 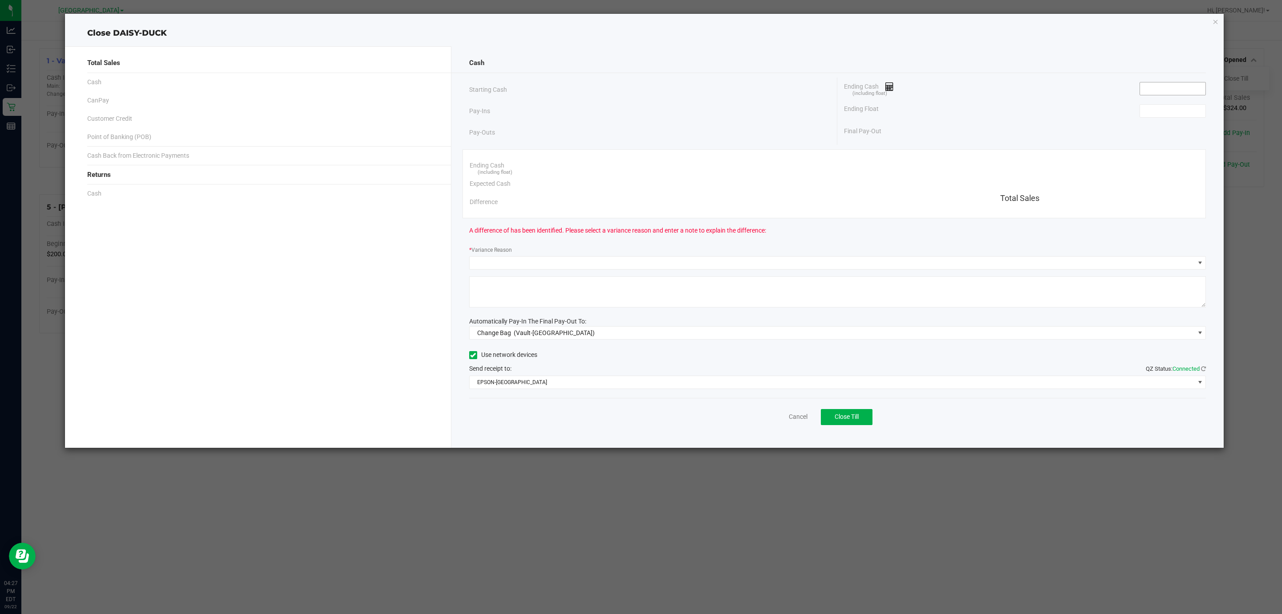 I want to click on span: Customer Credit, so click(x=110, y=118).